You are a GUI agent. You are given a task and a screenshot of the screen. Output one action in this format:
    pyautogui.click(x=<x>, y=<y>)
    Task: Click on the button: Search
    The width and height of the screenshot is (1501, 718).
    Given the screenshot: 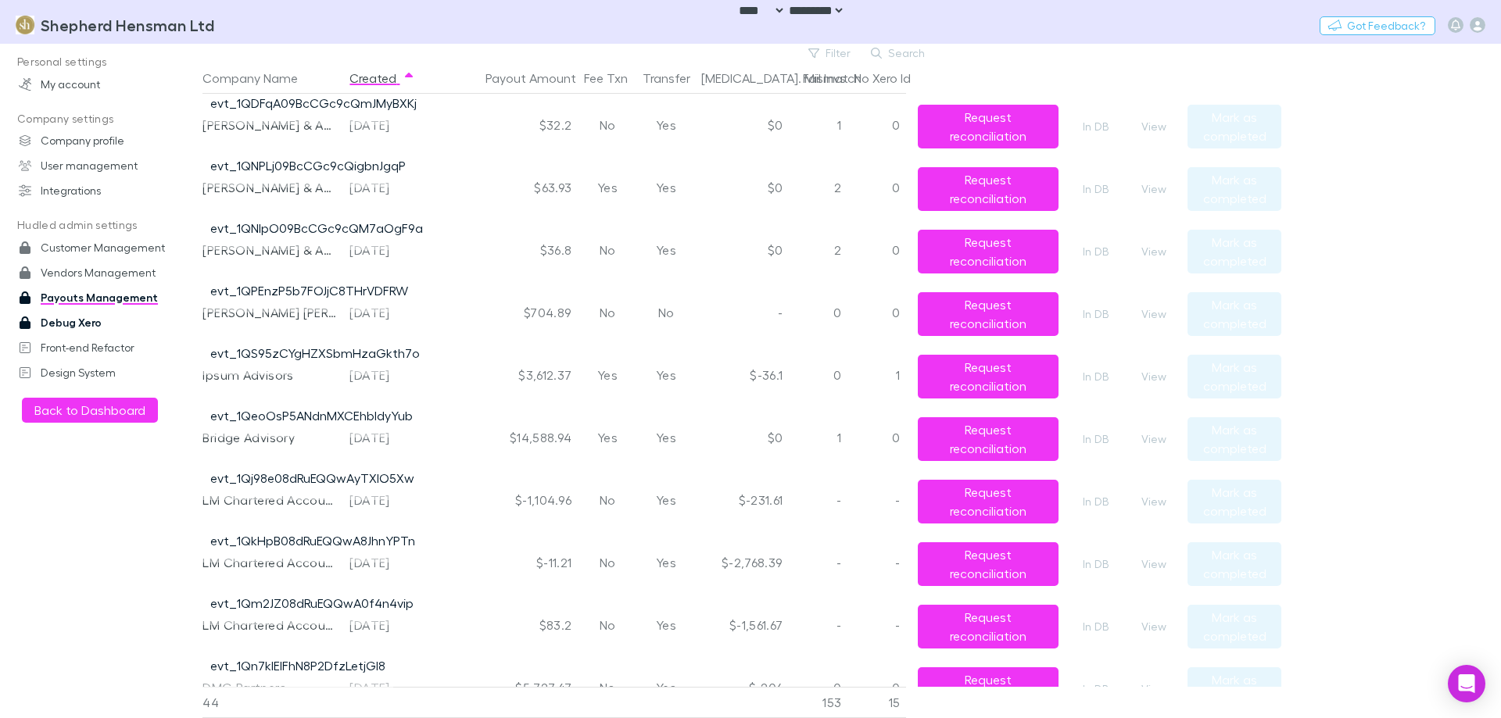 What is the action you would take?
    pyautogui.click(x=898, y=53)
    